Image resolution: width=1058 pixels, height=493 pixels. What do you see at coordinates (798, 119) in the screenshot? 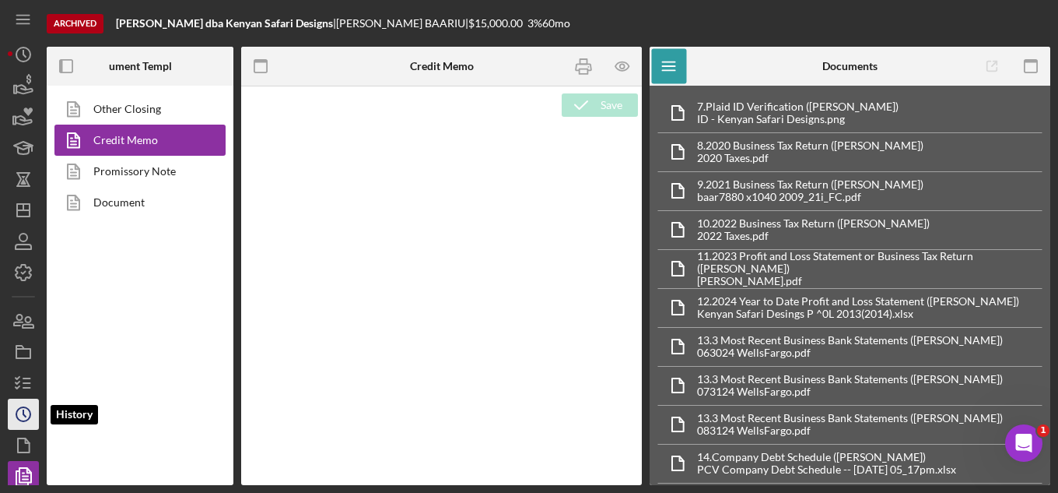
I see `div: ID - Kenyan Safari Designs.png` at bounding box center [798, 119].